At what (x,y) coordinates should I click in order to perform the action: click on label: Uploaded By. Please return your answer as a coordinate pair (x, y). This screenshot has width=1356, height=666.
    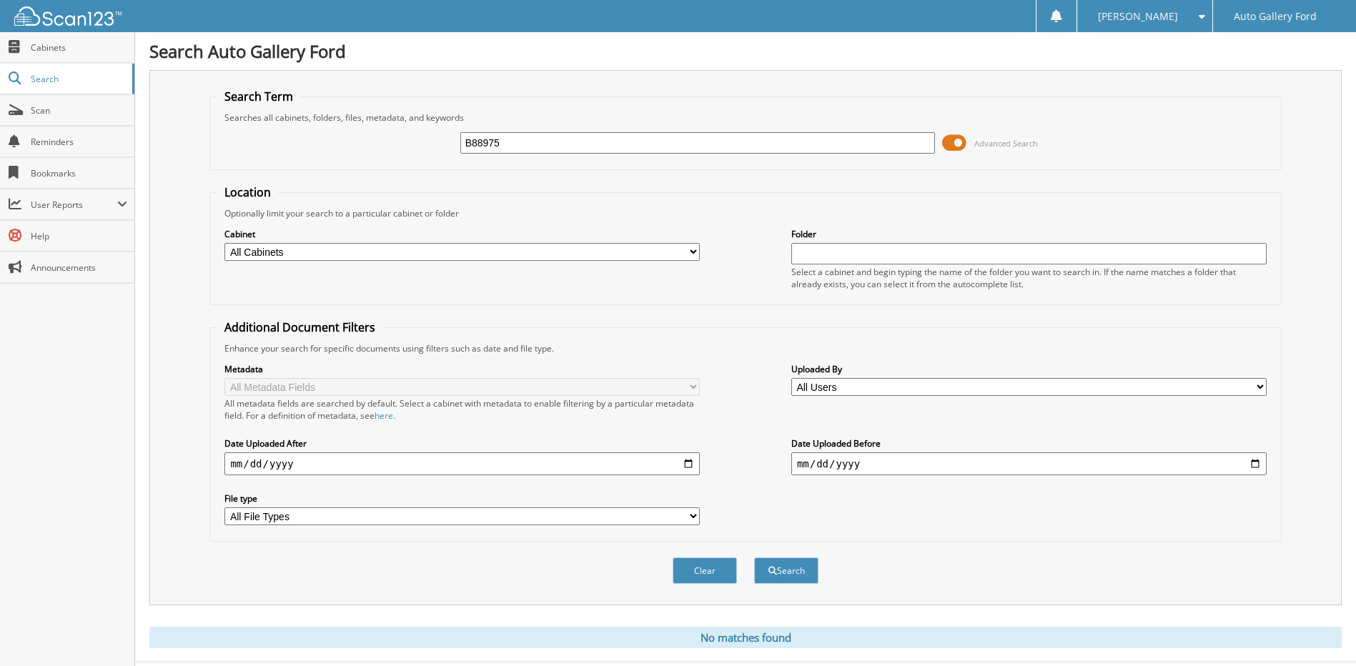
    Looking at the image, I should click on (1029, 369).